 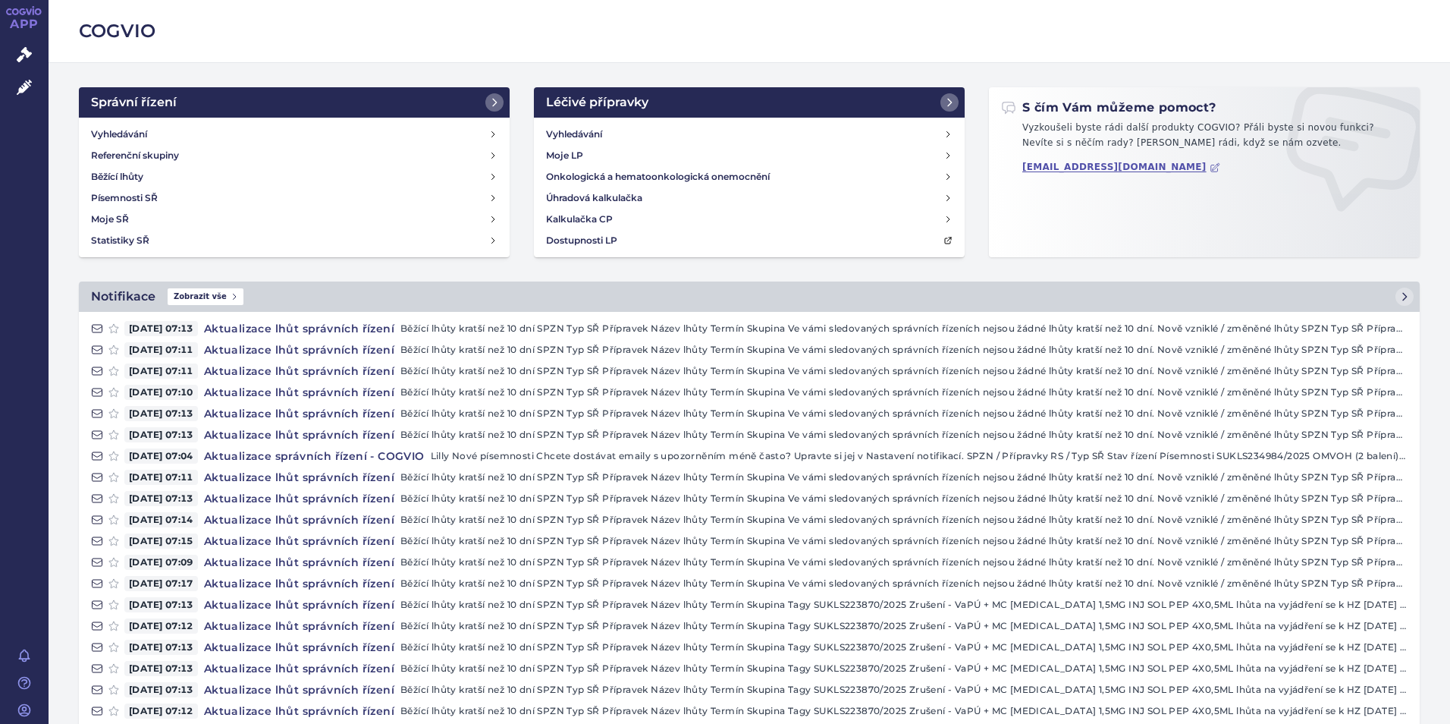 What do you see at coordinates (1109, 108) in the screenshot?
I see `h2: S čím Vám můžeme pomoct?` at bounding box center [1109, 108].